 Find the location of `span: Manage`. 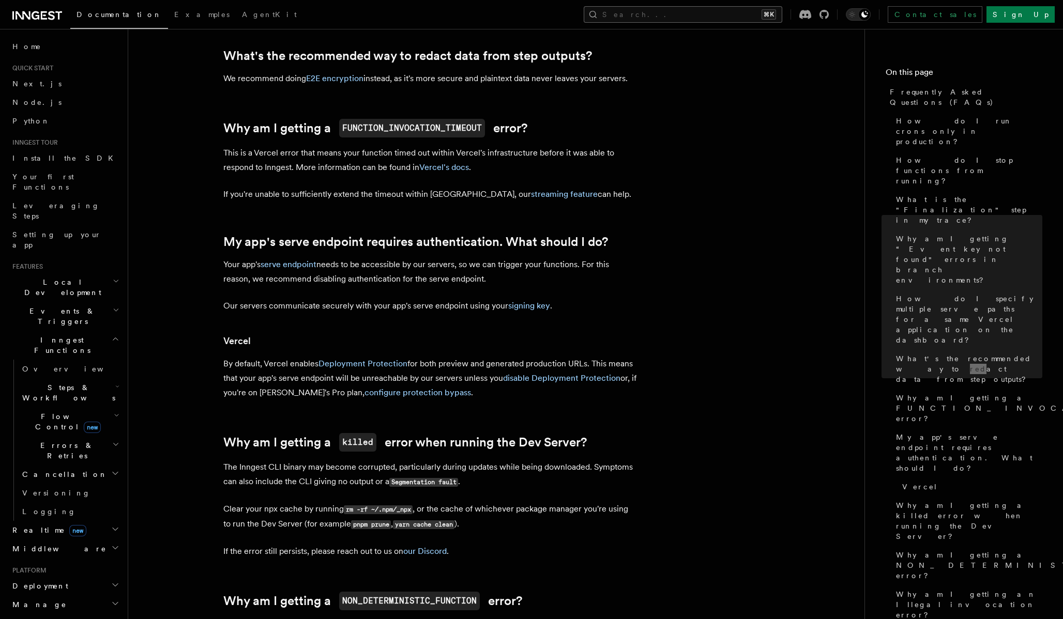

span: Manage is located at coordinates (37, 605).